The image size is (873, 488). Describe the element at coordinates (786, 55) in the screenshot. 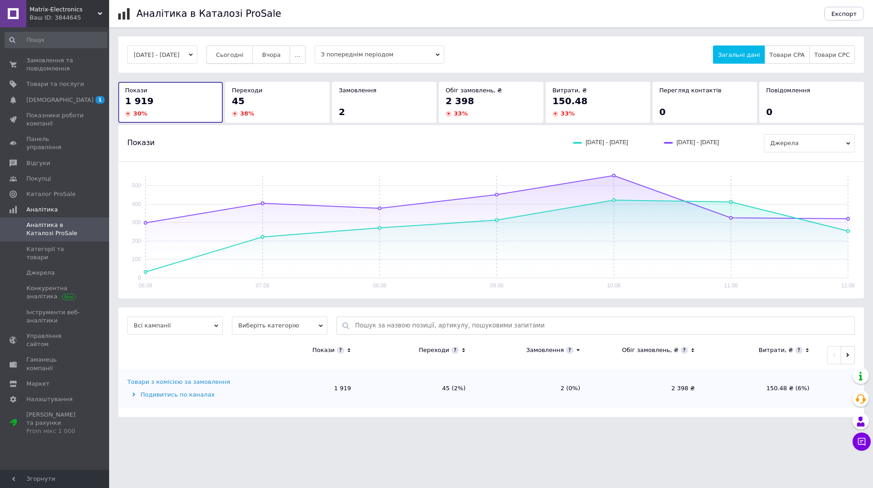

I see `span: Товари CPA` at that location.